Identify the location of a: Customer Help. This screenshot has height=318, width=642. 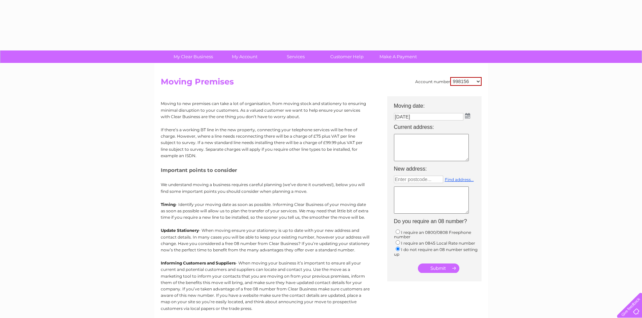
(347, 57).